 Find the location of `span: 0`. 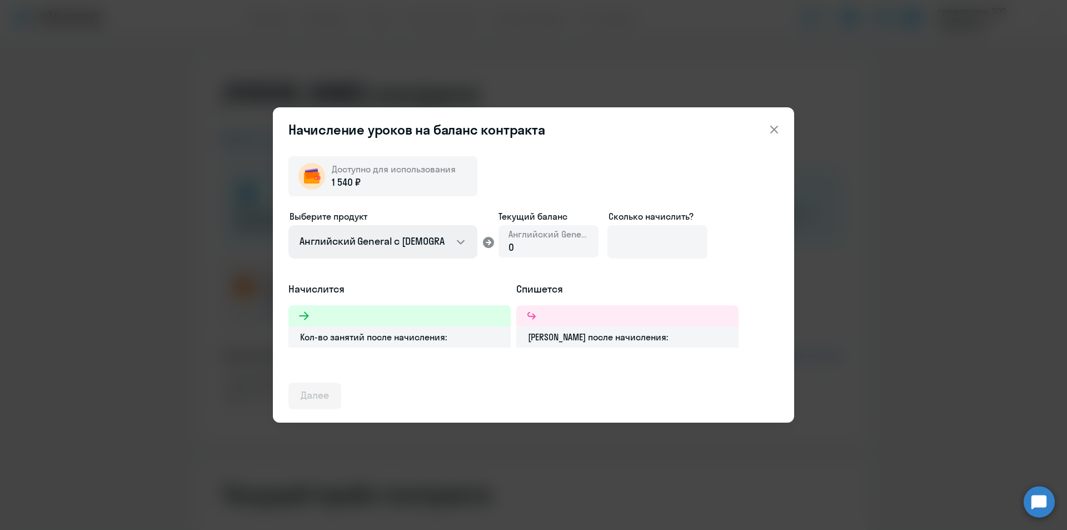

span: 0 is located at coordinates (511, 247).